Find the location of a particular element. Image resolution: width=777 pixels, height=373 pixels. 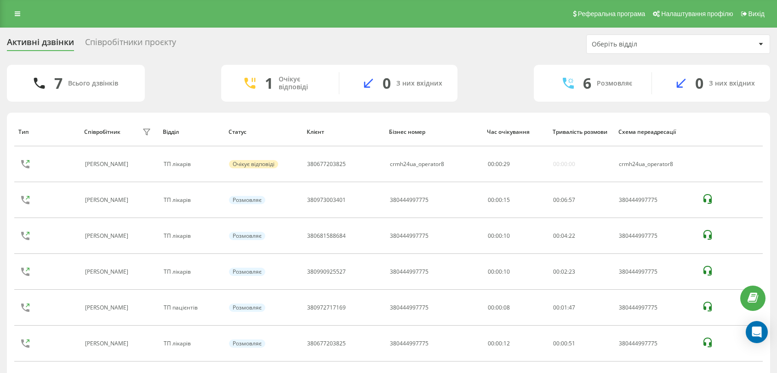

div: ТП пацієнтів is located at coordinates (191, 308).